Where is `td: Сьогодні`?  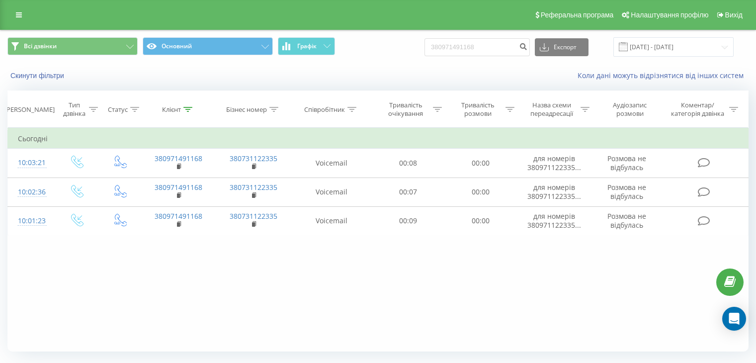
td: Сьогодні is located at coordinates (378, 139).